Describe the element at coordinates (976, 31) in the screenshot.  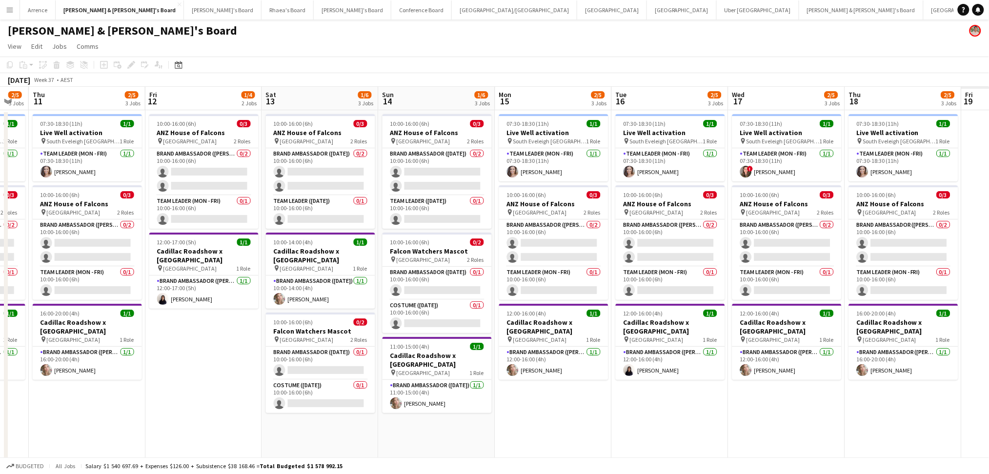
I see `app-user-avatar: Arrence Torres` at that location.